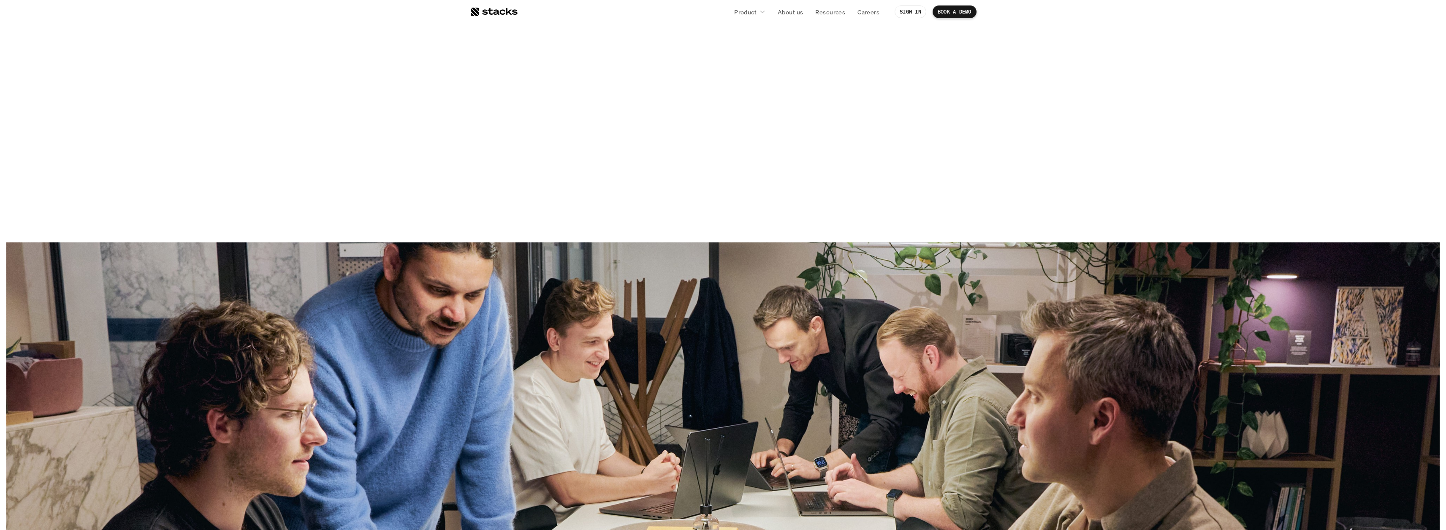 The height and width of the screenshot is (530, 1446). I want to click on a: About us, so click(790, 12).